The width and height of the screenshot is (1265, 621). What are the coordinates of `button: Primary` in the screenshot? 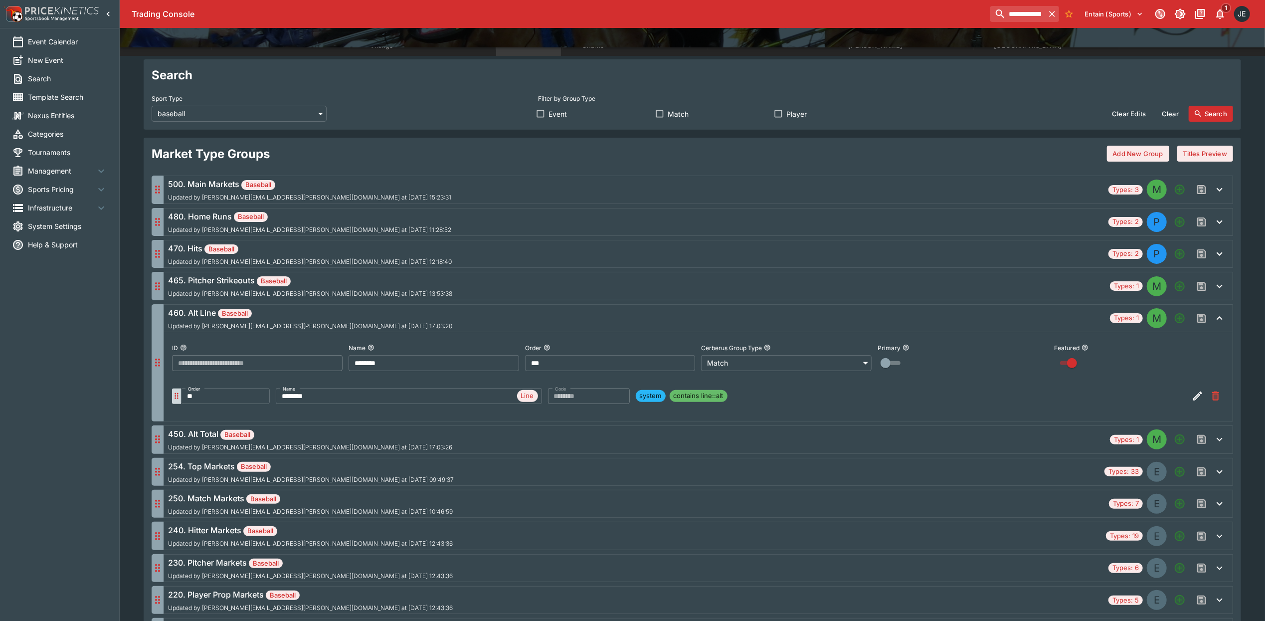 It's located at (906, 348).